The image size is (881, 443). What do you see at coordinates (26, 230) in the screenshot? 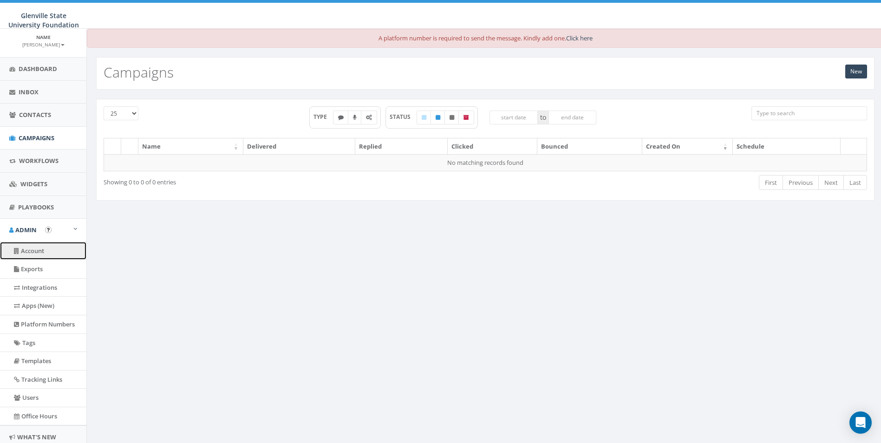
I see `span: Admin` at bounding box center [26, 230].